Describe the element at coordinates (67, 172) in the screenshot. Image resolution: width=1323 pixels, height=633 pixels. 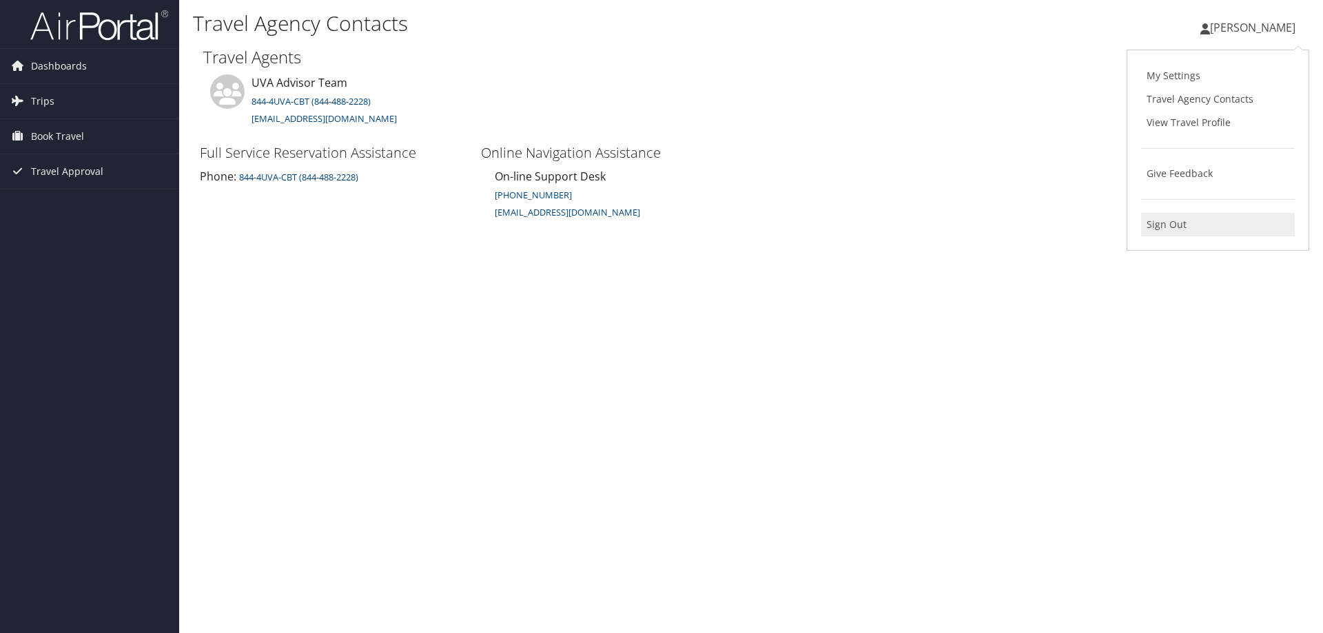
I see `span: Travel Approval` at that location.